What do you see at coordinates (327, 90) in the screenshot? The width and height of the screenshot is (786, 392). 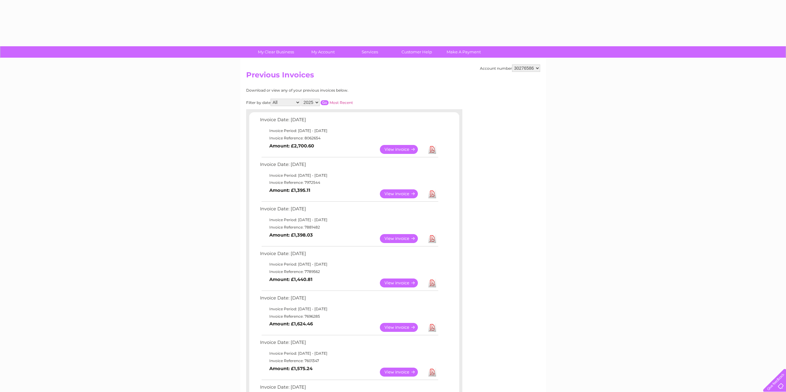 I see `div: Download or view any of your previous invoices below.` at bounding box center [327, 90].